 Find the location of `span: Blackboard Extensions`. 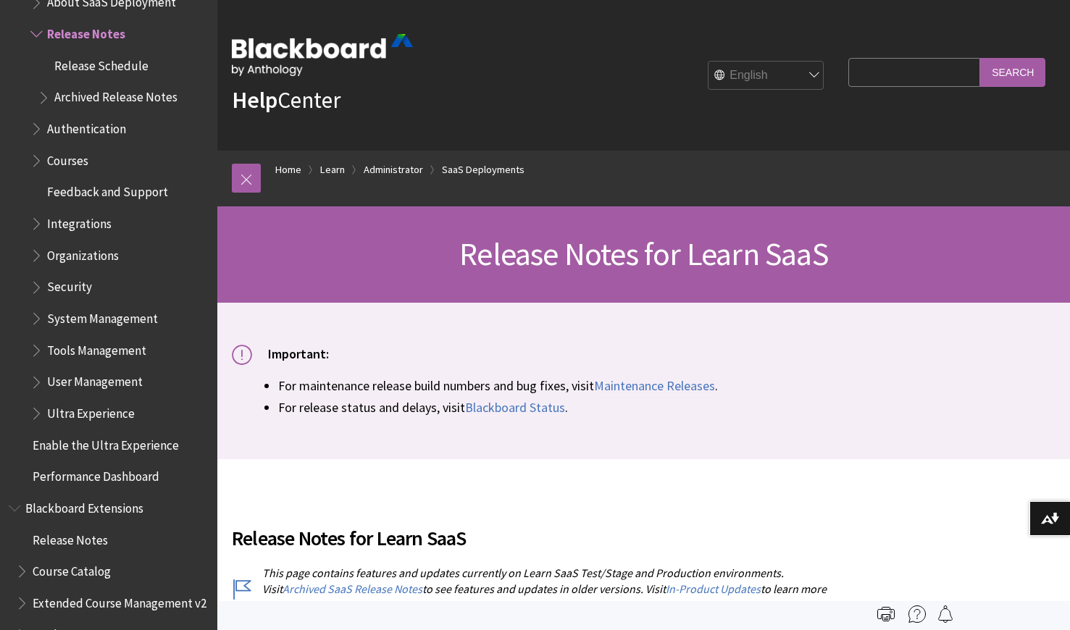

span: Blackboard Extensions is located at coordinates (84, 506).